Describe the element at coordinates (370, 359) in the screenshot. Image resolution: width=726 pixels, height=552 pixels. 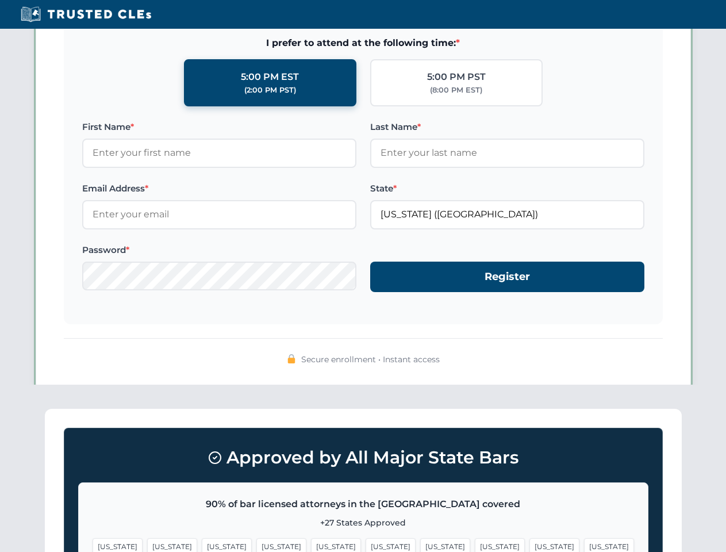
I see `span: Secure enrollment • Instant access` at that location.